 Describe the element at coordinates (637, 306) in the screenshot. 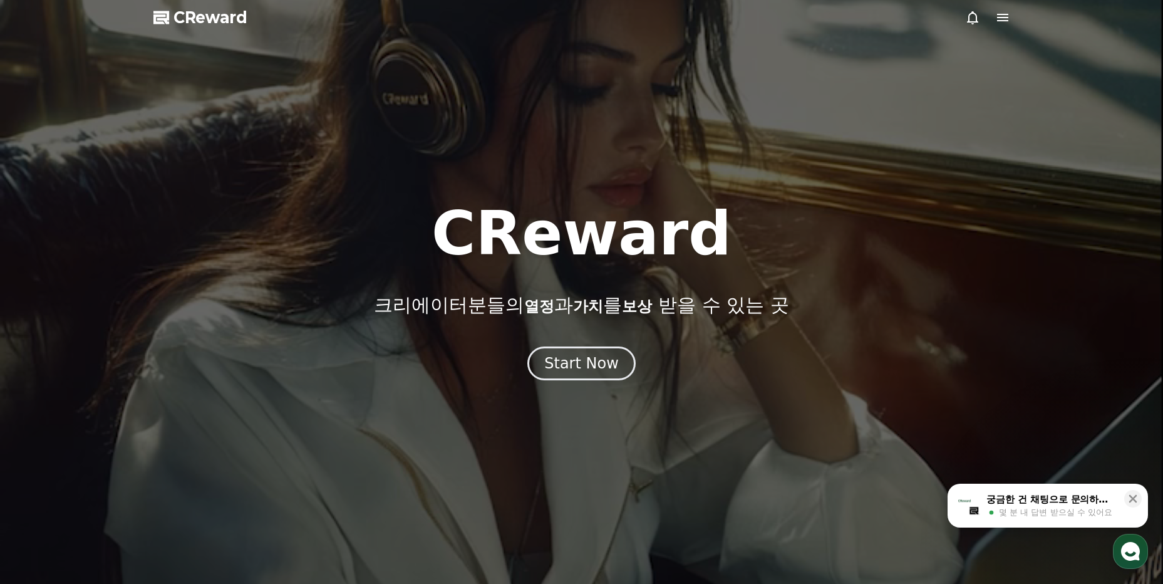

I see `span: 보상` at that location.